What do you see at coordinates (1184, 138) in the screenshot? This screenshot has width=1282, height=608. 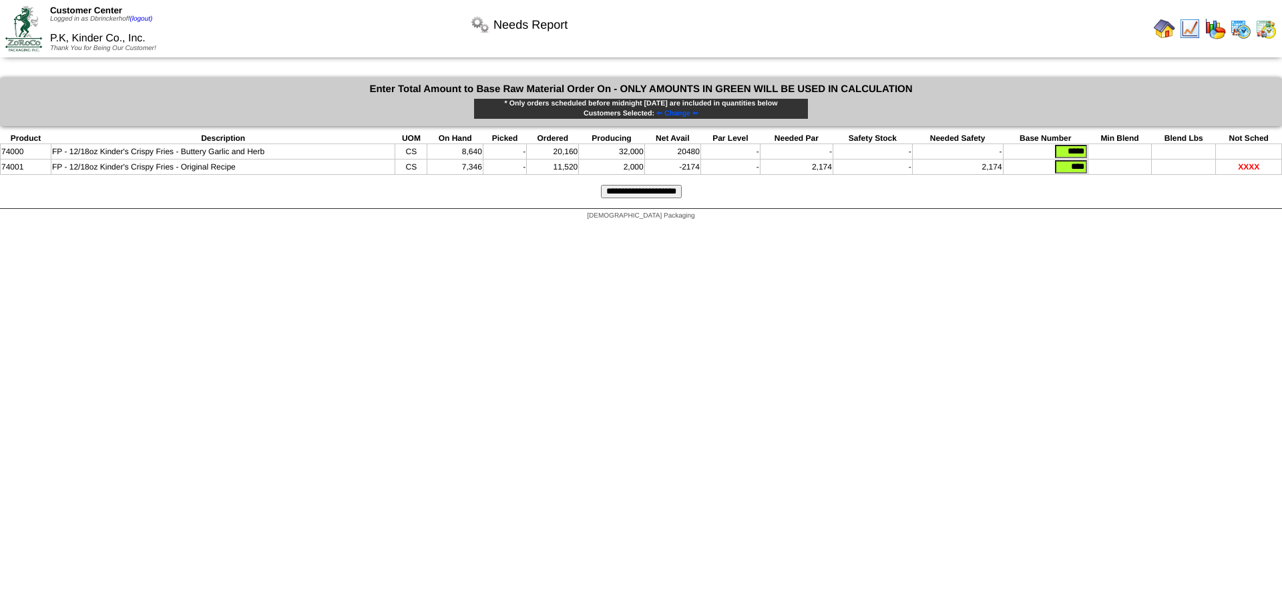 I see `th: Blend Lbs` at bounding box center [1184, 138].